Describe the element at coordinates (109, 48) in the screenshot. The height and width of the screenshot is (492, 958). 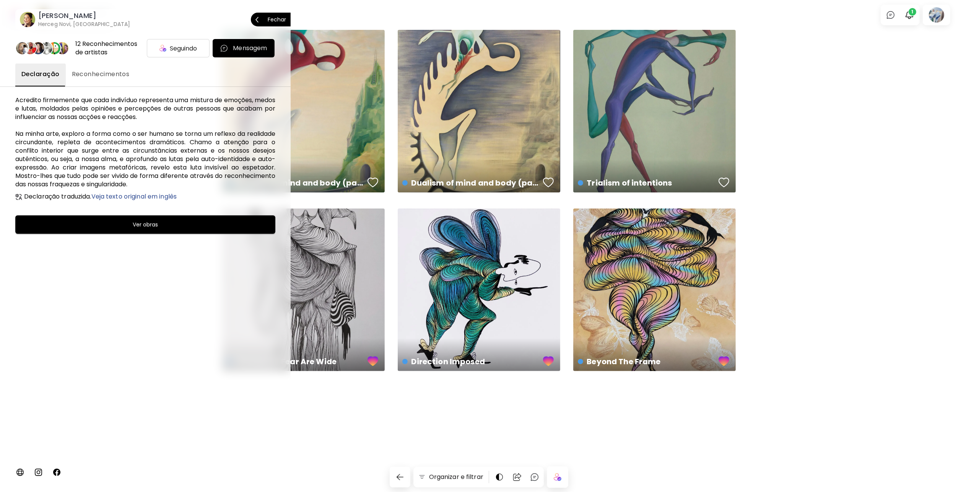
I see `div: 12 Reconhecimentos de artistas` at that location.